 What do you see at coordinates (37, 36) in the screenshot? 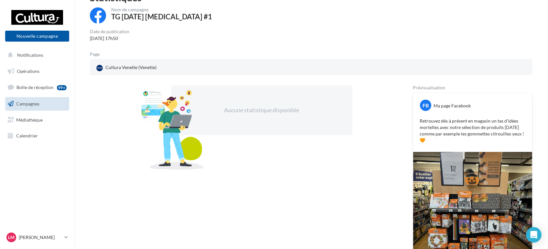
I see `button: Nouvelle campagne` at bounding box center [37, 36].